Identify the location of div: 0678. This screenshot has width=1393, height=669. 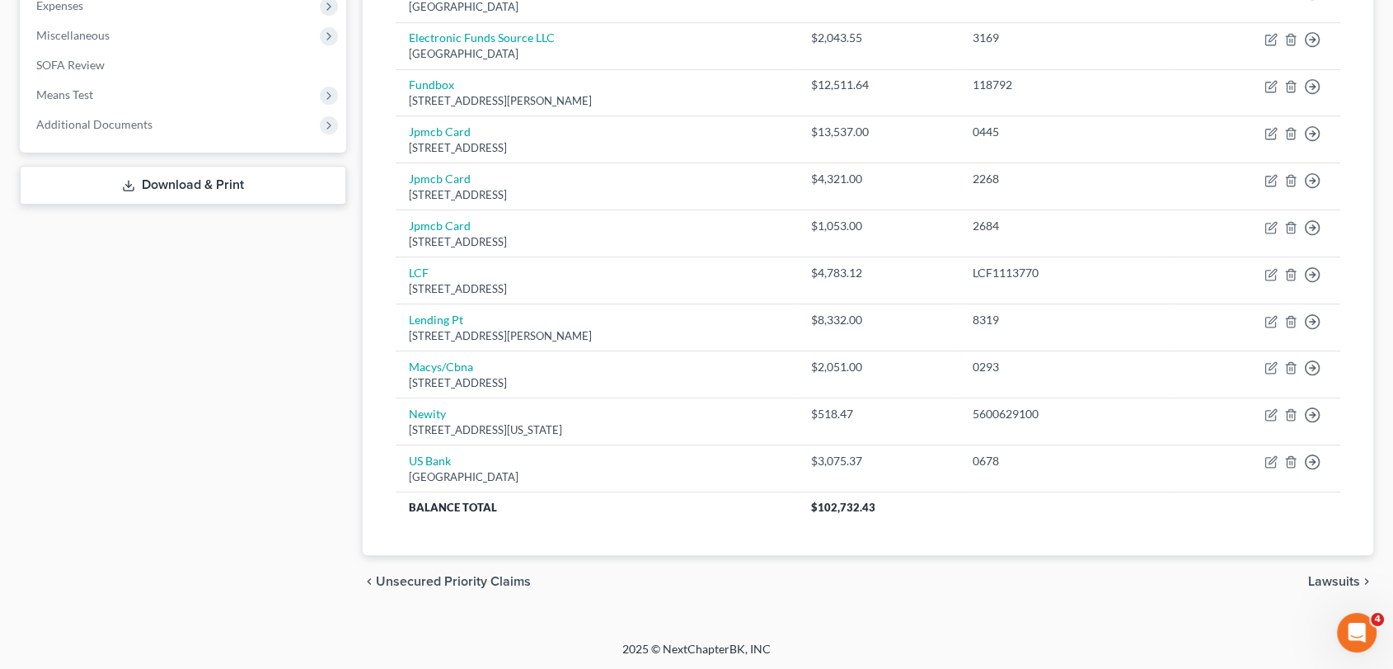
(1064, 461).